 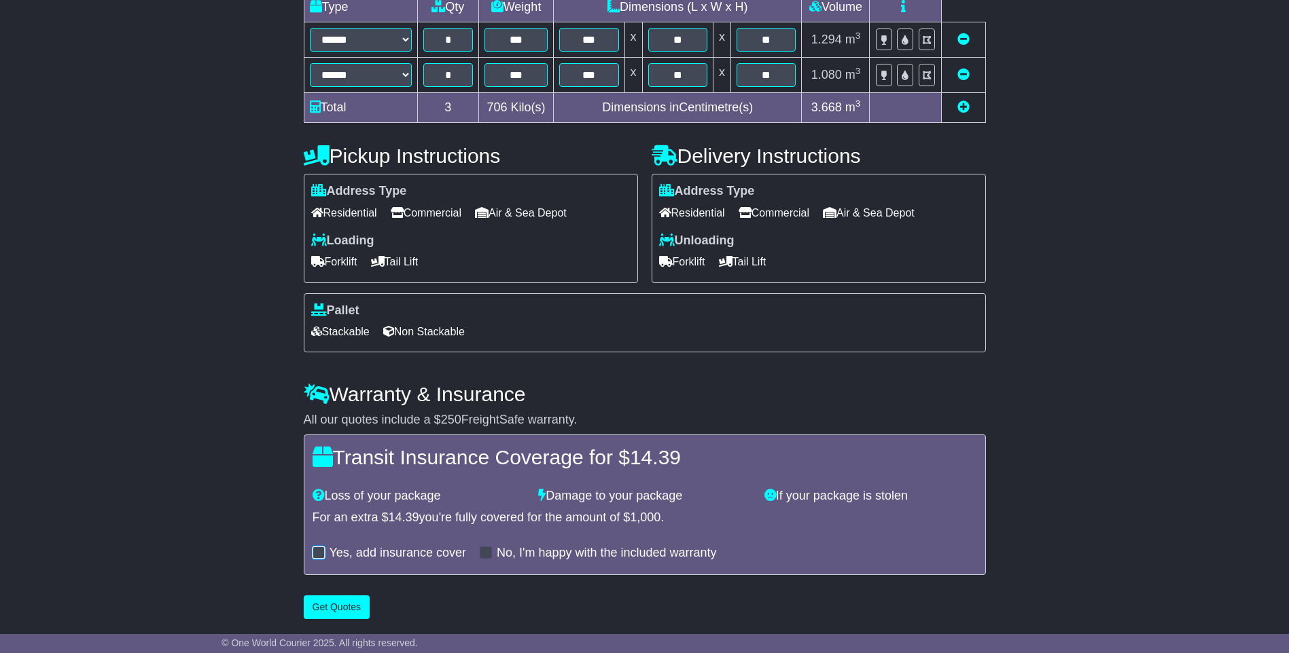 What do you see at coordinates (826, 107) in the screenshot?
I see `span: 3.668` at bounding box center [826, 107].